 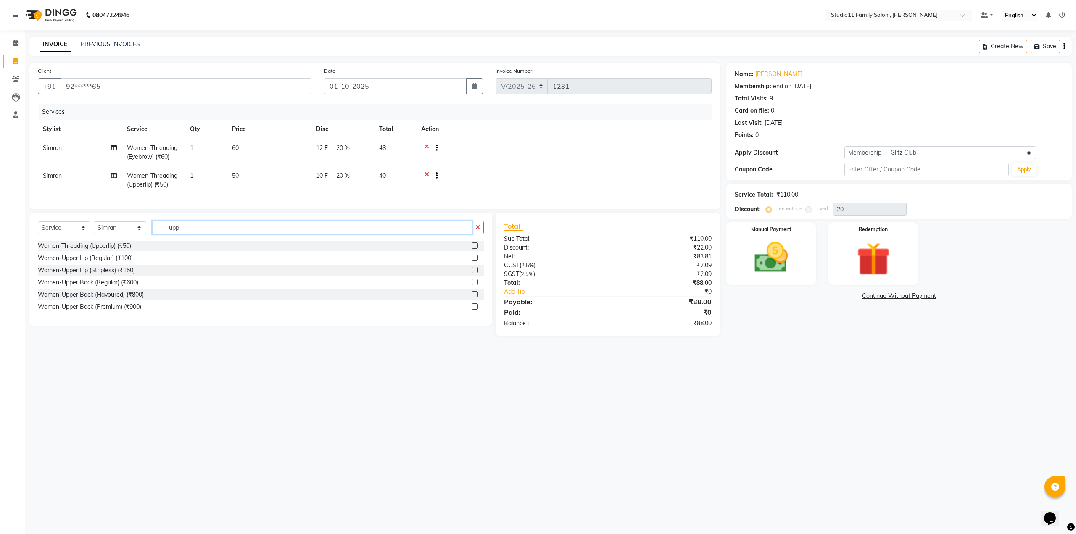 What do you see at coordinates (85, 246) in the screenshot?
I see `div: Women-Threading (Upperlip) (₹50)` at bounding box center [85, 246].